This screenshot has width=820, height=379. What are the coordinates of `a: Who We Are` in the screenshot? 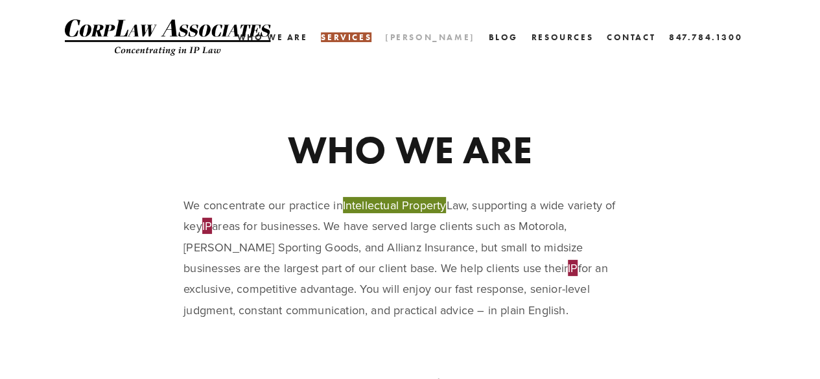 It's located at (272, 37).